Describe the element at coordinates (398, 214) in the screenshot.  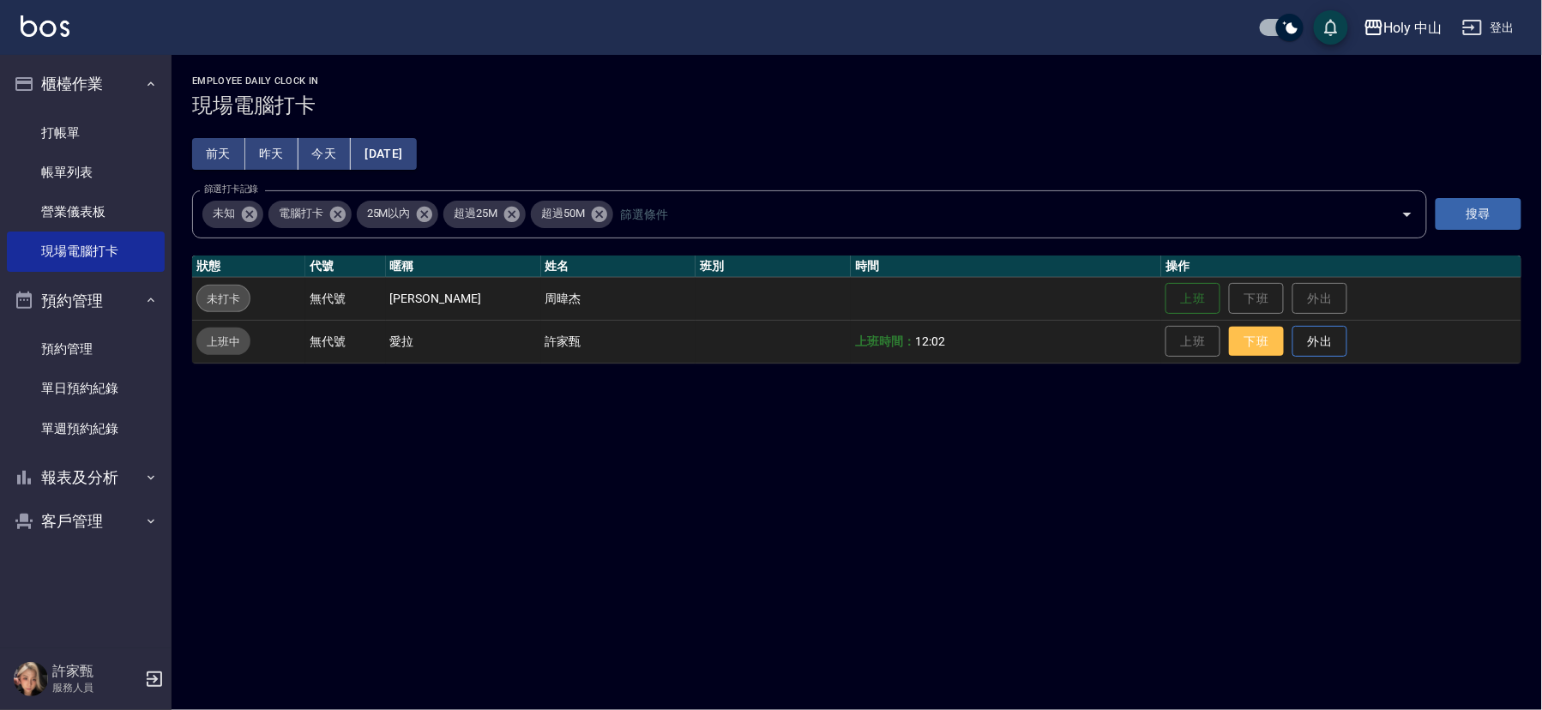
I see `div: 25M以內` at that location.